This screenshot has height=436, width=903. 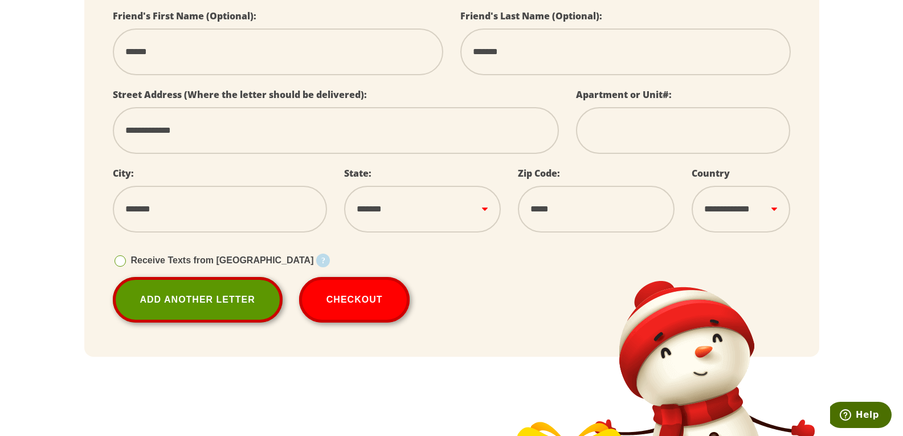 What do you see at coordinates (37, 13) in the screenshot?
I see `span: Help` at bounding box center [37, 13].